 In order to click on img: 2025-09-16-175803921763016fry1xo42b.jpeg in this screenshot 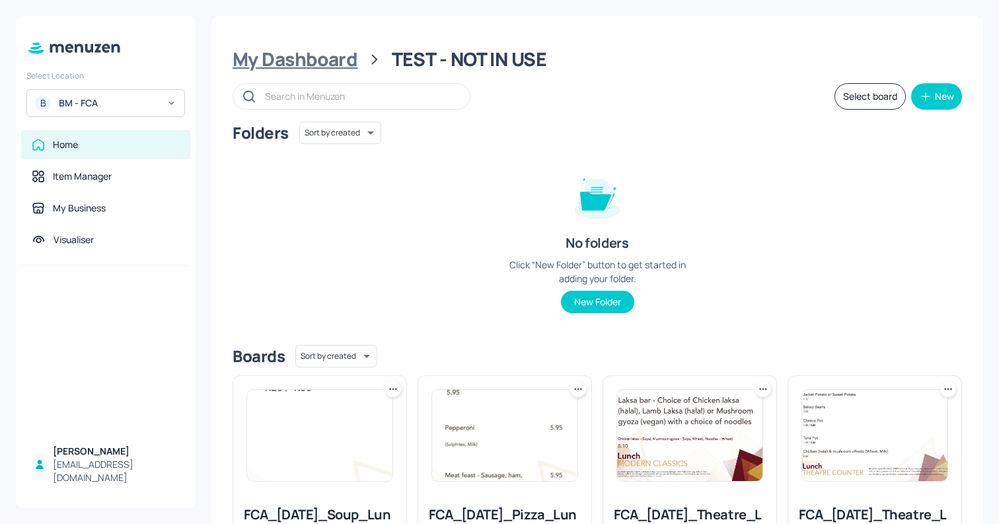, I will do `click(320, 435)`.